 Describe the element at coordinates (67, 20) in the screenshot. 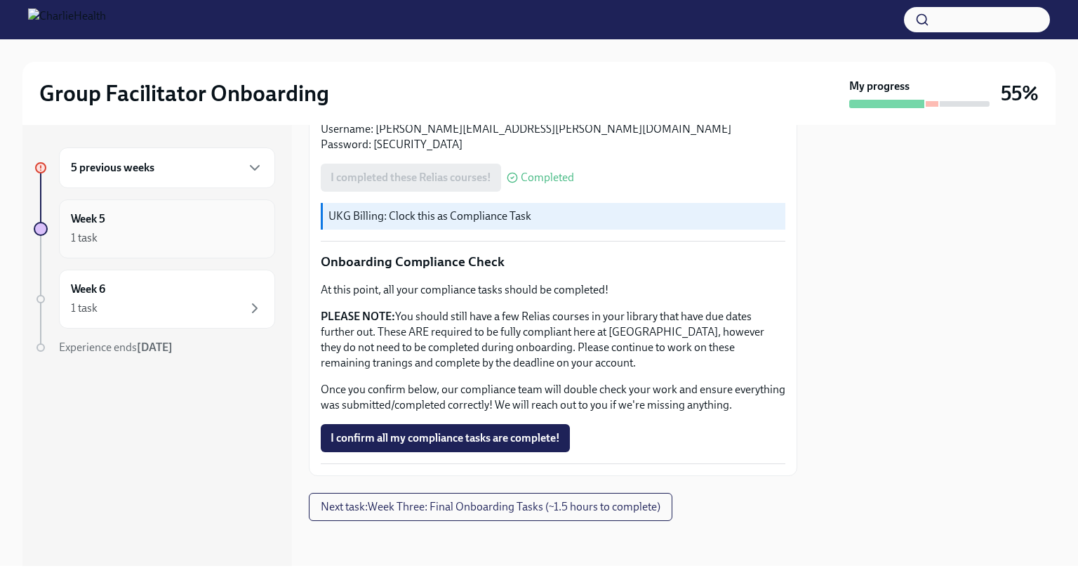

I see `img: CharlieHealth` at that location.